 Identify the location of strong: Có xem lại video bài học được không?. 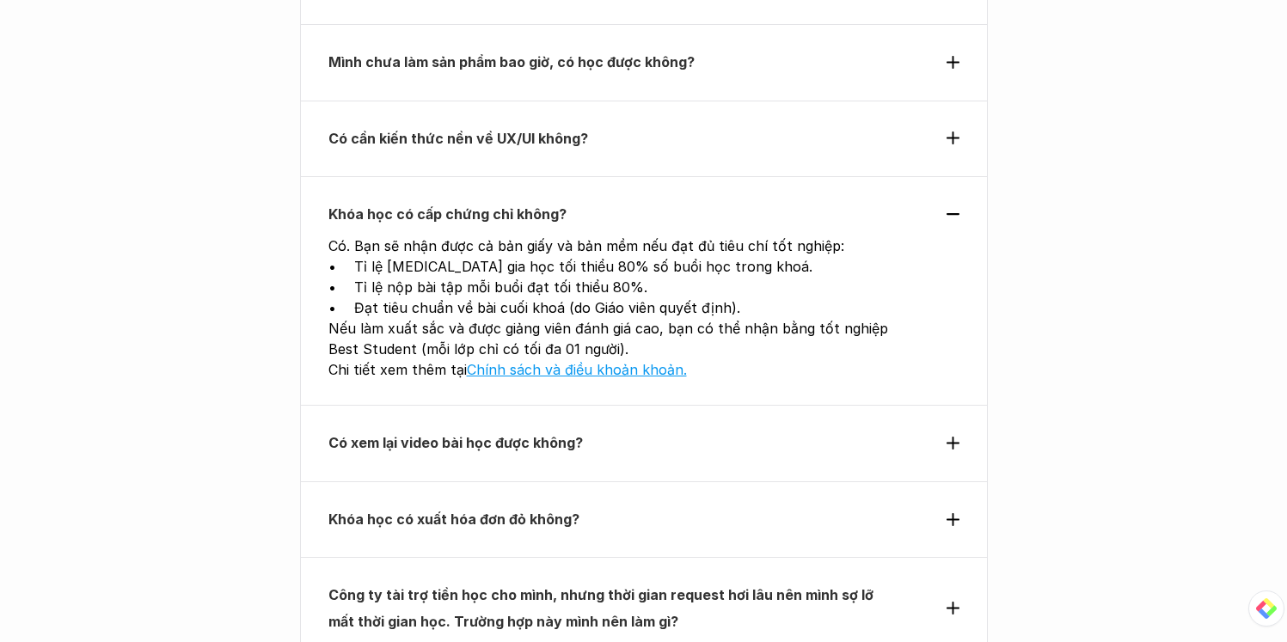
(455, 443).